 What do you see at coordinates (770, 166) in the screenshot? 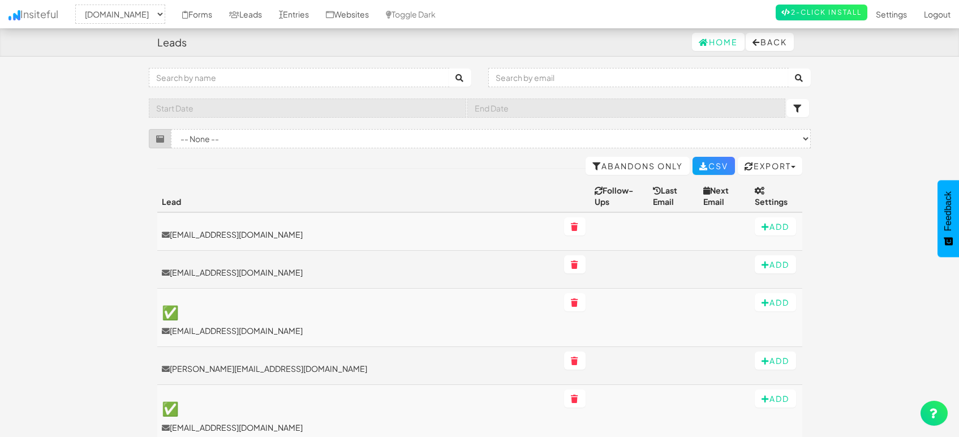
I see `button: Export` at bounding box center [770, 166].